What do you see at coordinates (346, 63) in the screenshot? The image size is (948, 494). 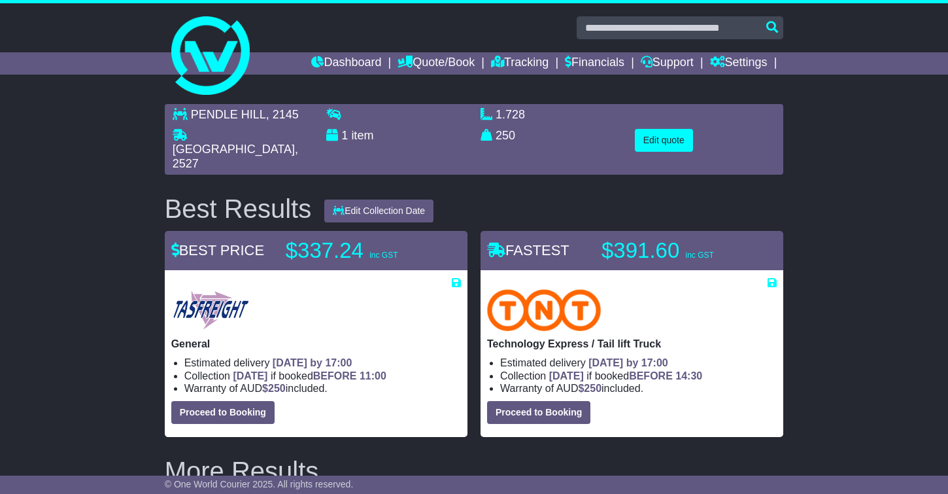 I see `a: Dashboard` at bounding box center [346, 63].